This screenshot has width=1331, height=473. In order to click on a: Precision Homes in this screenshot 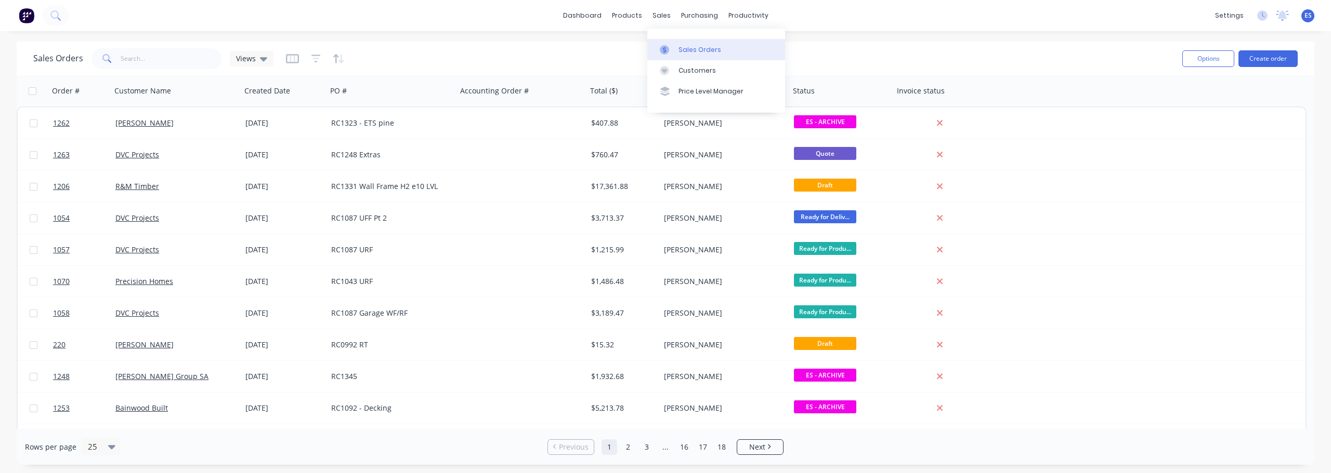, I will do `click(144, 281)`.